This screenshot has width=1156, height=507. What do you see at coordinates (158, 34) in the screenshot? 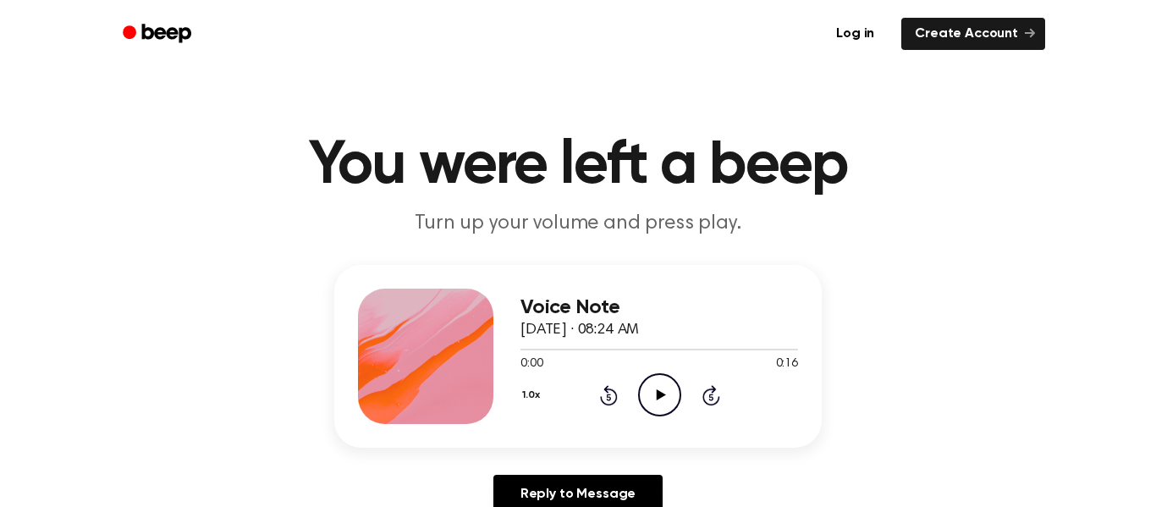
I see `a: Beep` at bounding box center [158, 34].